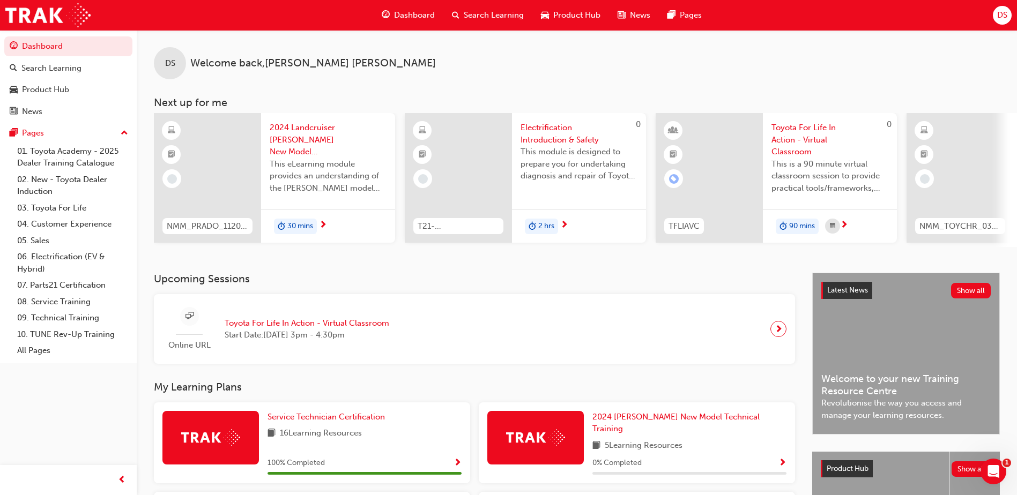 Image resolution: width=1017 pixels, height=495 pixels. Describe the element at coordinates (458, 226) in the screenshot. I see `span: T21-FOD_HVIS_PREREQ` at that location.